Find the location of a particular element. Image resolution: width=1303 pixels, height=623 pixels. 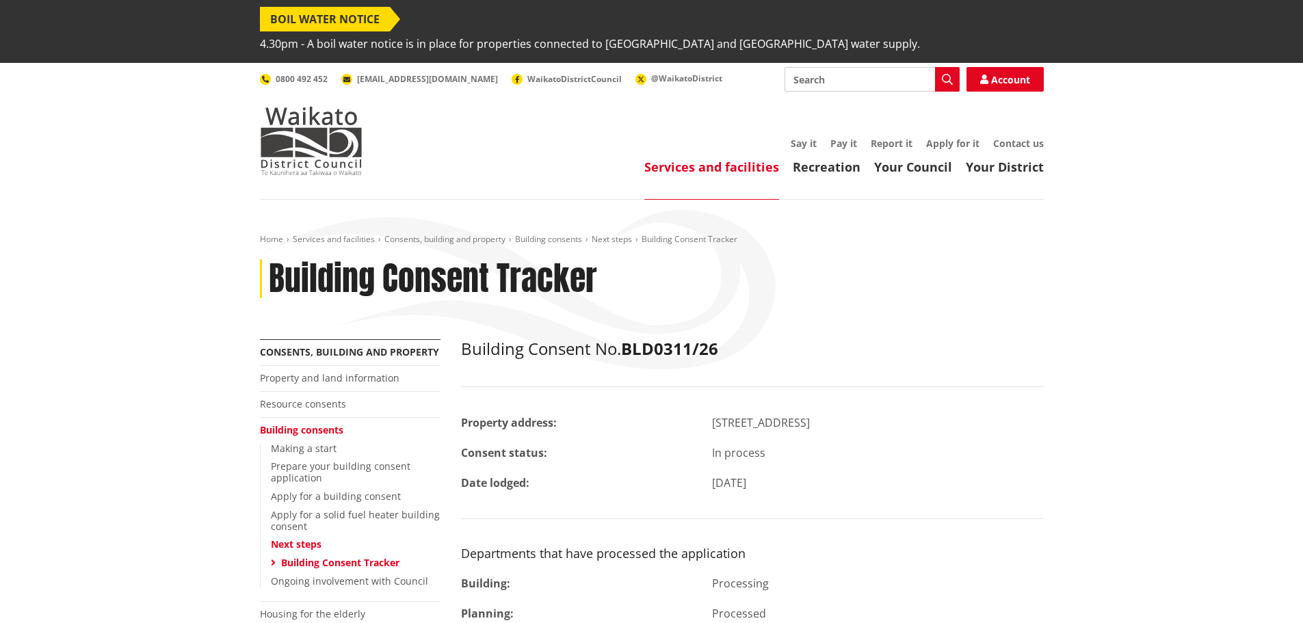

a: WaikatoDistrictCouncil is located at coordinates (566, 79).